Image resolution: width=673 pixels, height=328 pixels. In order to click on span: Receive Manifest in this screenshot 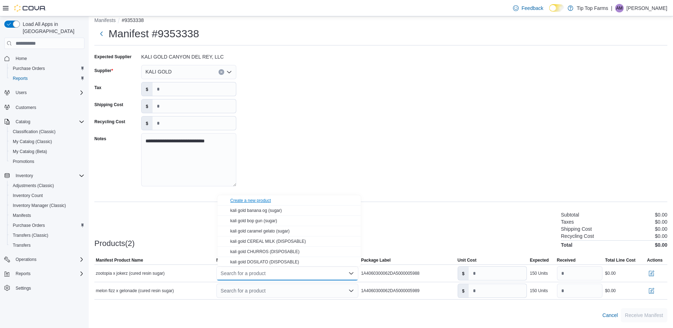, I will do `click(644, 315)`.